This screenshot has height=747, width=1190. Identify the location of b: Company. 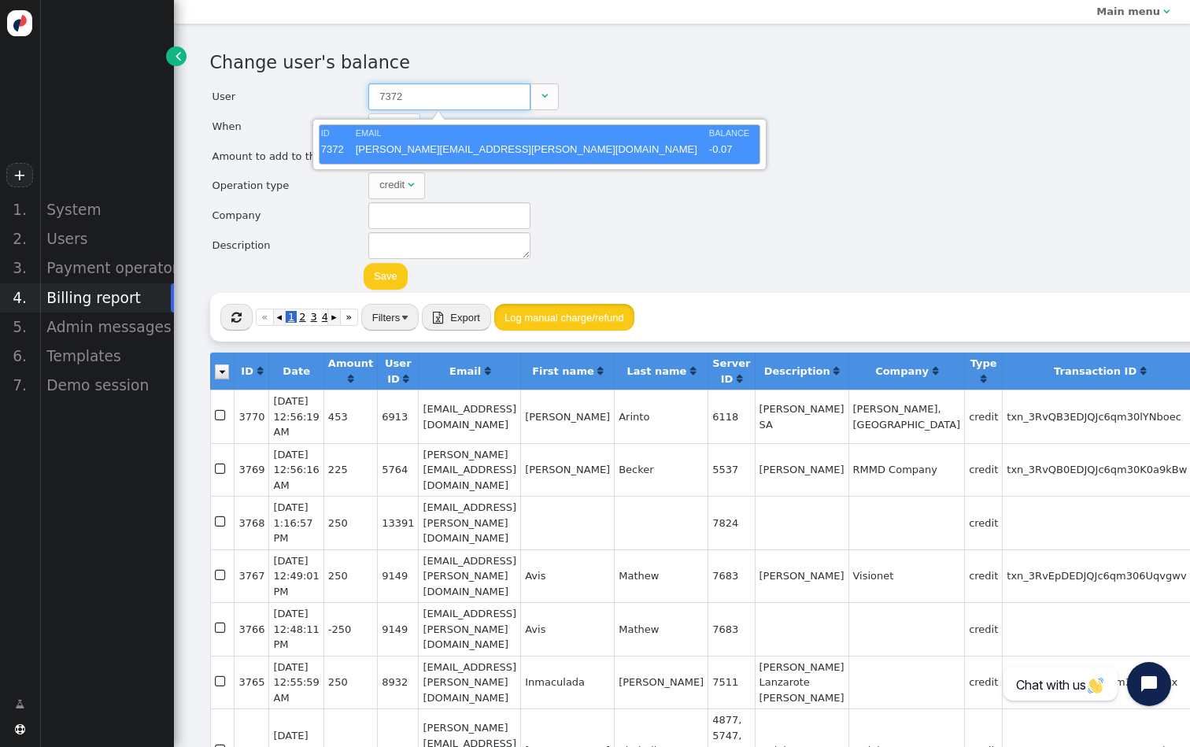
(902, 371).